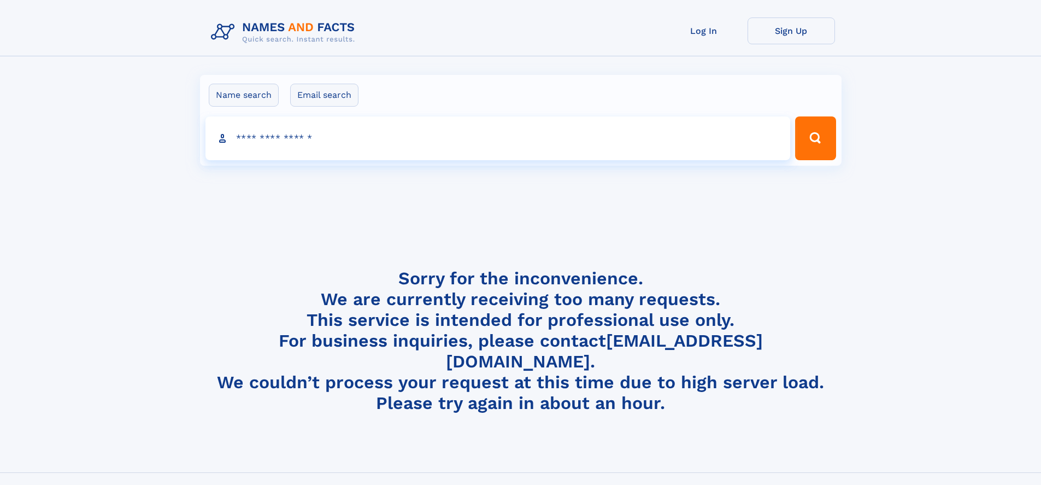 Image resolution: width=1041 pixels, height=485 pixels. What do you see at coordinates (285, 32) in the screenshot?
I see `img: Logo Names and Facts` at bounding box center [285, 32].